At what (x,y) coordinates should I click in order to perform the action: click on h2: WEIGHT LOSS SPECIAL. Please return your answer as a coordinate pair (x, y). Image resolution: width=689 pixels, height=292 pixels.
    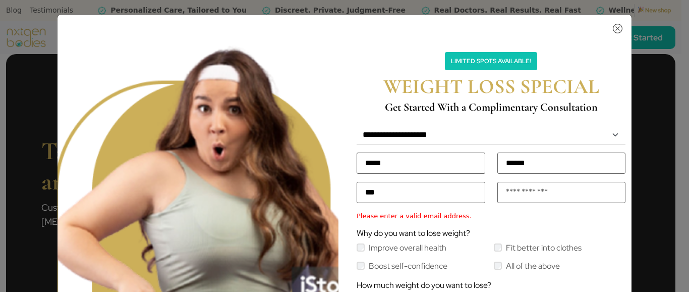
    Looking at the image, I should click on (491, 86).